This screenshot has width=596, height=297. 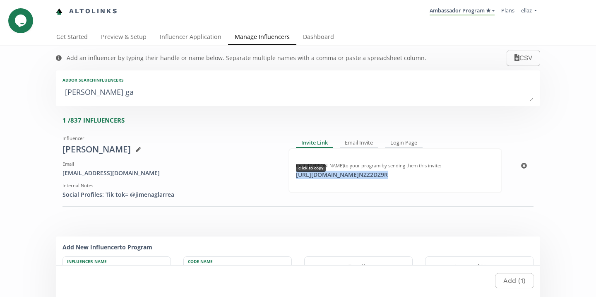 What do you see at coordinates (59, 12) in the screenshot?
I see `img: favicon-32x32.png` at bounding box center [59, 12].